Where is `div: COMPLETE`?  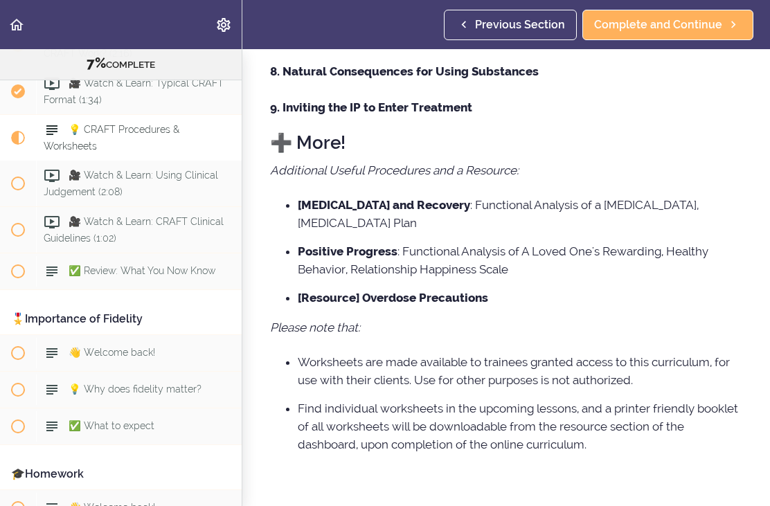 div: COMPLETE is located at coordinates (121, 64).